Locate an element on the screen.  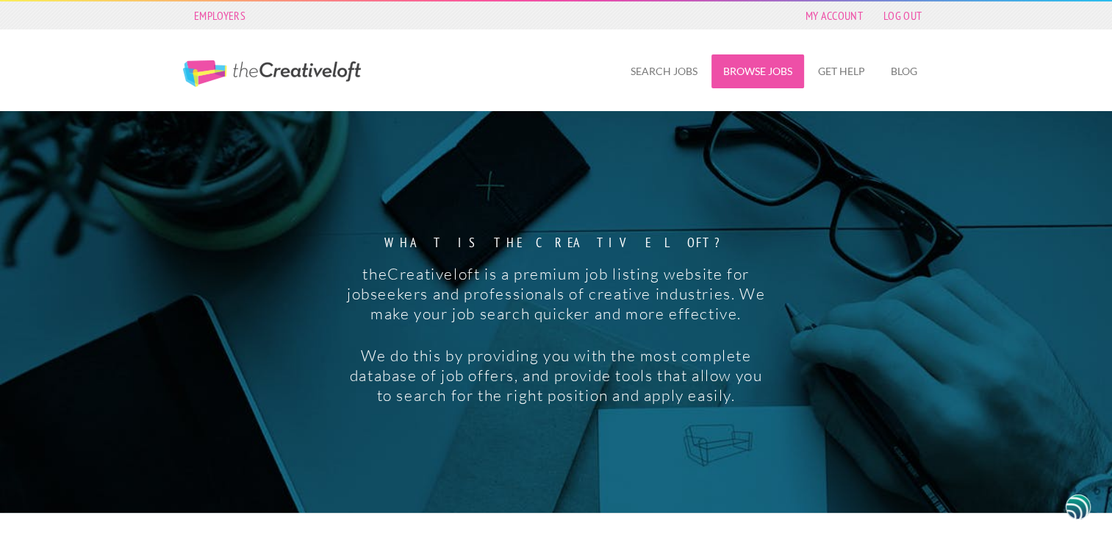
img: svg+xml;base64,PHN2ZyB3aWR0aD0iNDgiIGhlaWdodD0iNDgiIHZpZXdCb3g9IjAgMCA0OCA0OCIgZmlsbD0ibm9uZSIgeG... is located at coordinates (1079, 506).